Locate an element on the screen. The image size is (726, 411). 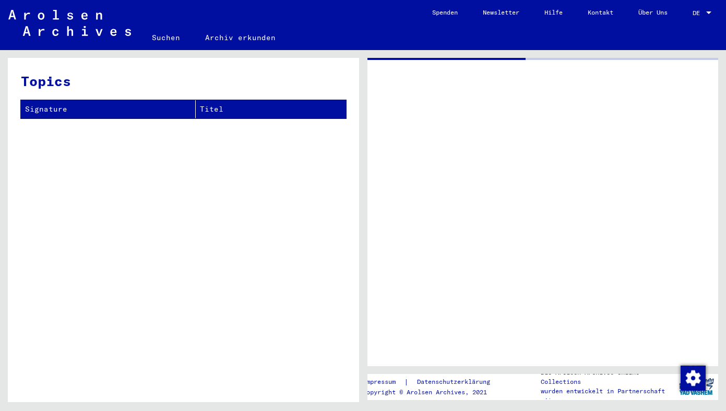
a: Datenschutzerklärung is located at coordinates (456, 382).